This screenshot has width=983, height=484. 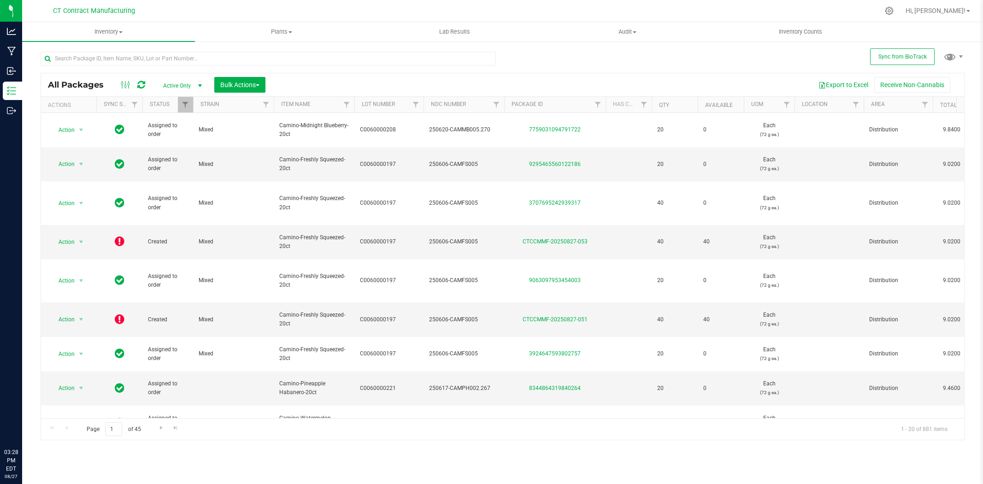 What do you see at coordinates (389, 129) in the screenshot?
I see `span: C0060000208` at bounding box center [389, 129].